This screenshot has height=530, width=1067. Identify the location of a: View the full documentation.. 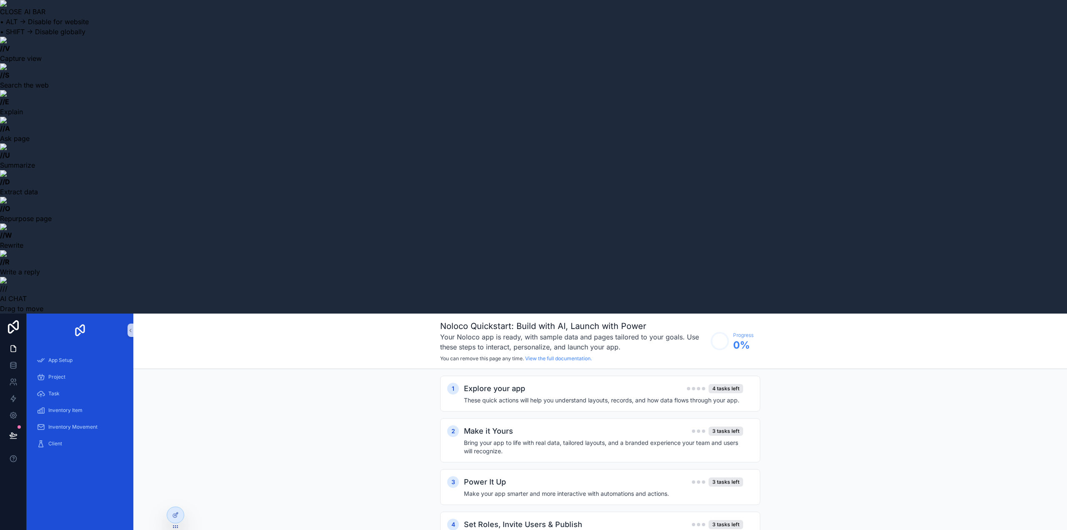
(559, 358).